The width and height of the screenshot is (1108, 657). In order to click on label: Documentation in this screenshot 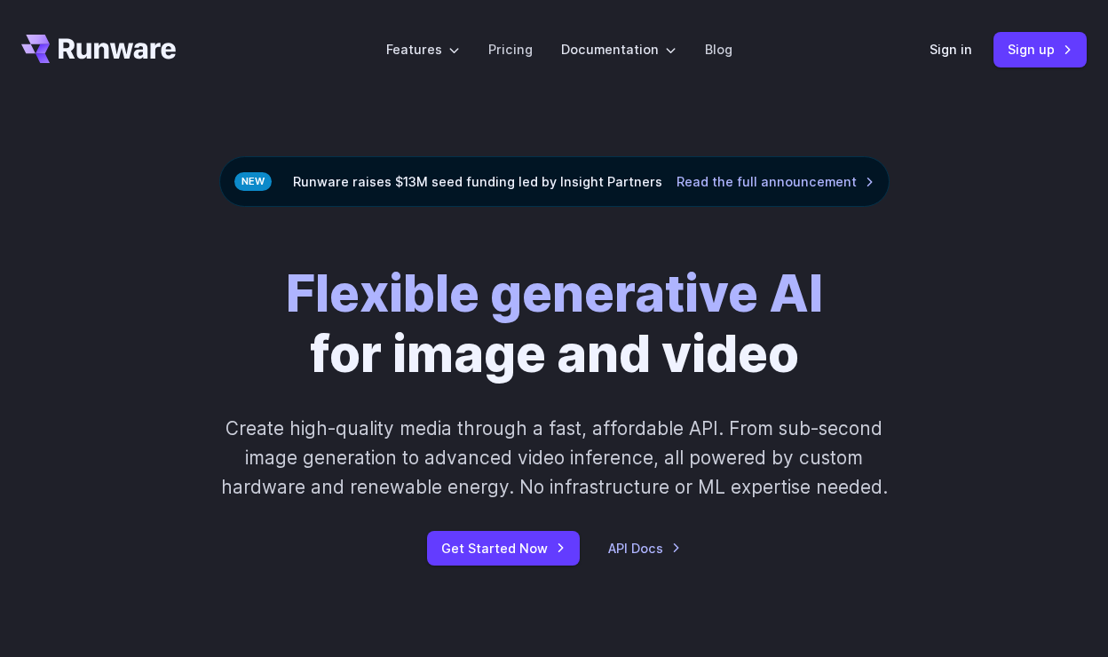, I will do `click(619, 49)`.